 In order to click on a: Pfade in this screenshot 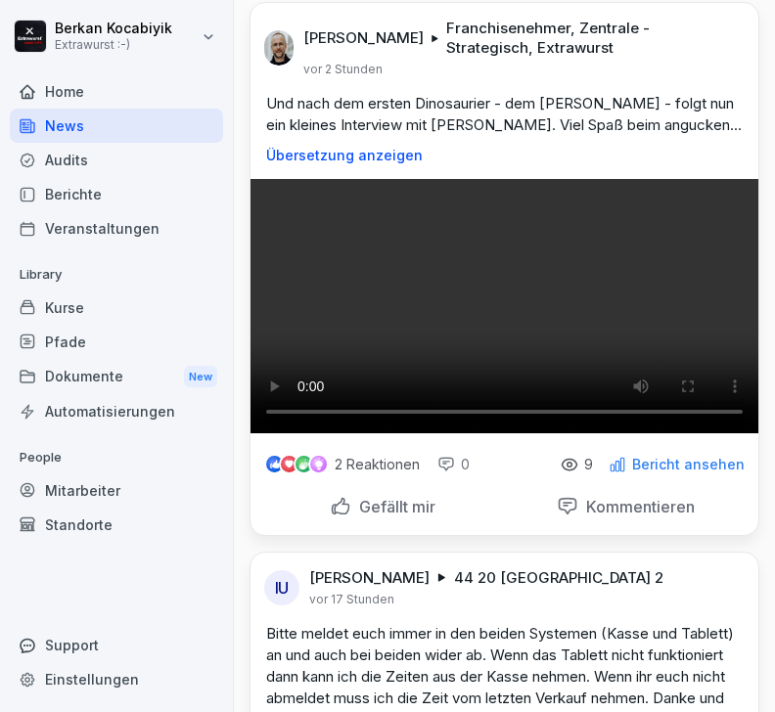, I will do `click(116, 341)`.